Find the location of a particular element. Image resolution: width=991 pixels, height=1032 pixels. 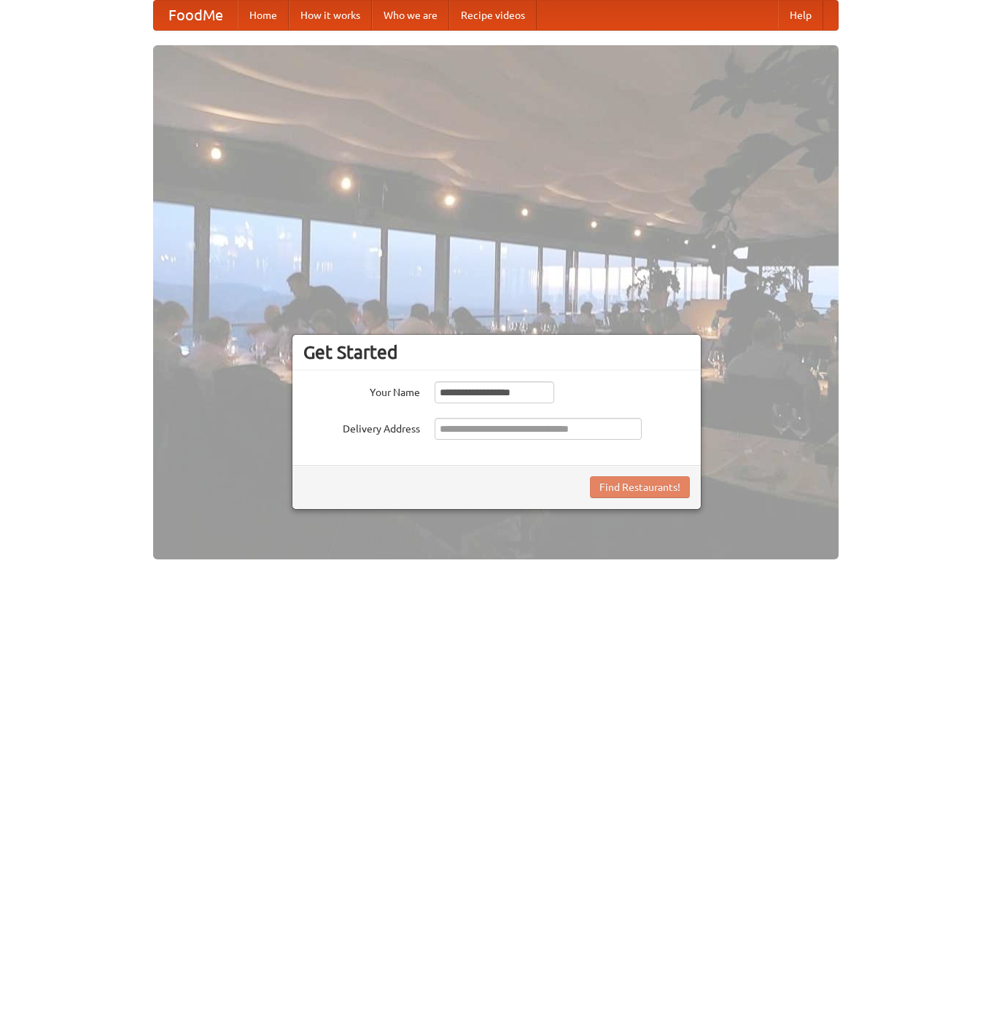

label: Your Name is located at coordinates (362, 390).